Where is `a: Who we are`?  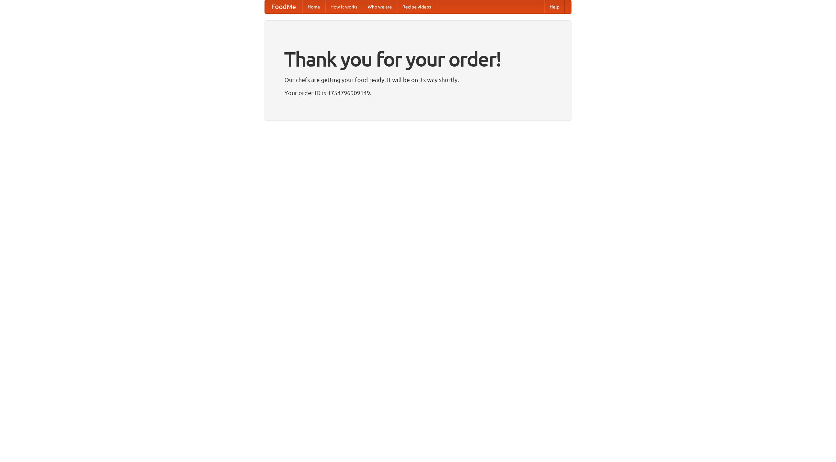
a: Who we are is located at coordinates (380, 7).